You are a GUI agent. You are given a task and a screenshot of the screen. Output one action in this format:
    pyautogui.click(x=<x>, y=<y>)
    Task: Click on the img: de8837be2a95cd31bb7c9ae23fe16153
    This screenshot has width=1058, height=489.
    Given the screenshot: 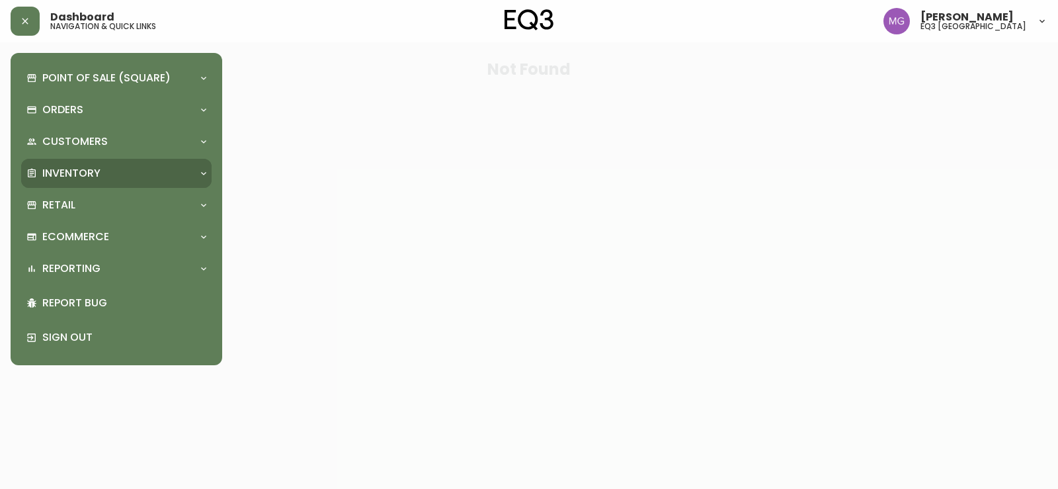 What is the action you would take?
    pyautogui.click(x=897, y=21)
    